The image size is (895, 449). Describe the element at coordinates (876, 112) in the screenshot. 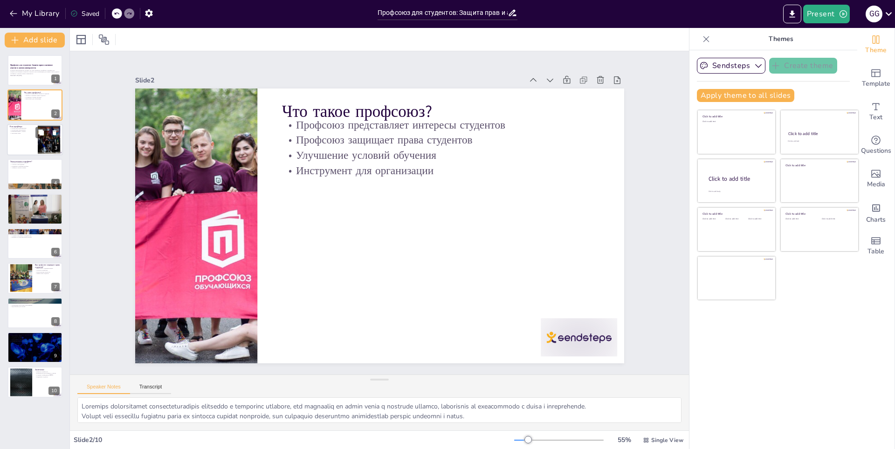

I see `div: Add text boxes` at that location.